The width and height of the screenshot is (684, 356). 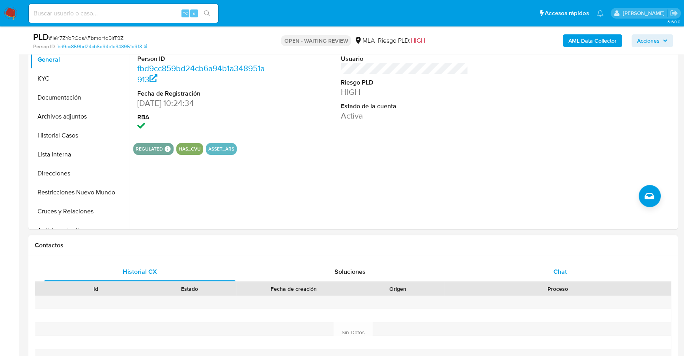 I want to click on button: search-icon, so click(x=207, y=13).